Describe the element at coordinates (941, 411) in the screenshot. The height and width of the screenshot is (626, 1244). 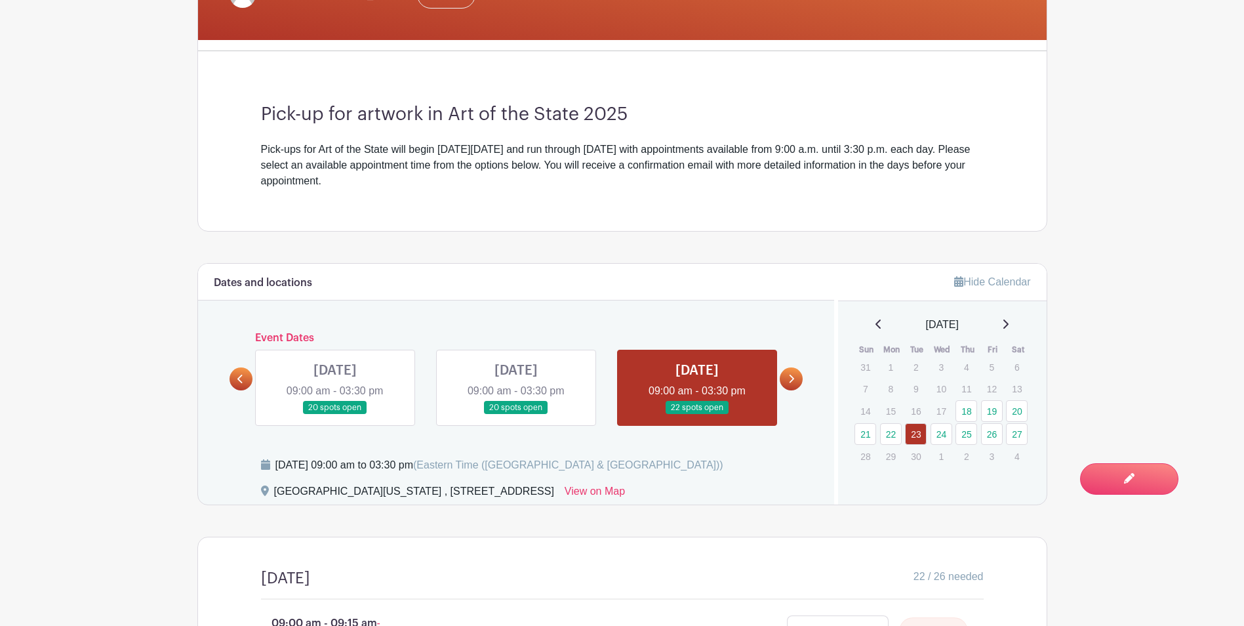
I see `p: 17` at that location.